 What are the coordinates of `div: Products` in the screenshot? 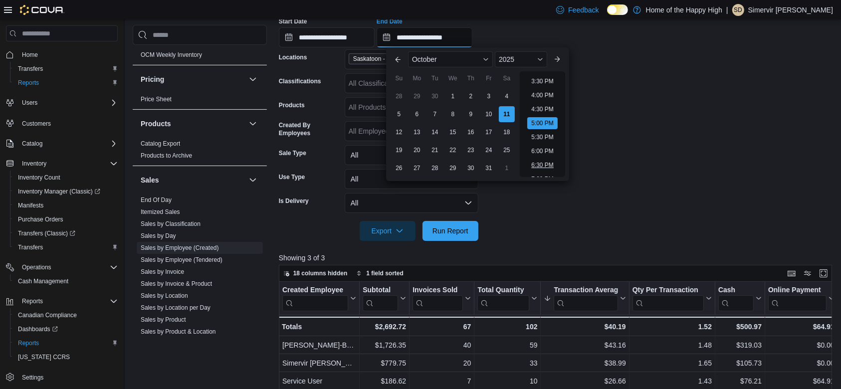 It's located at (200, 152).